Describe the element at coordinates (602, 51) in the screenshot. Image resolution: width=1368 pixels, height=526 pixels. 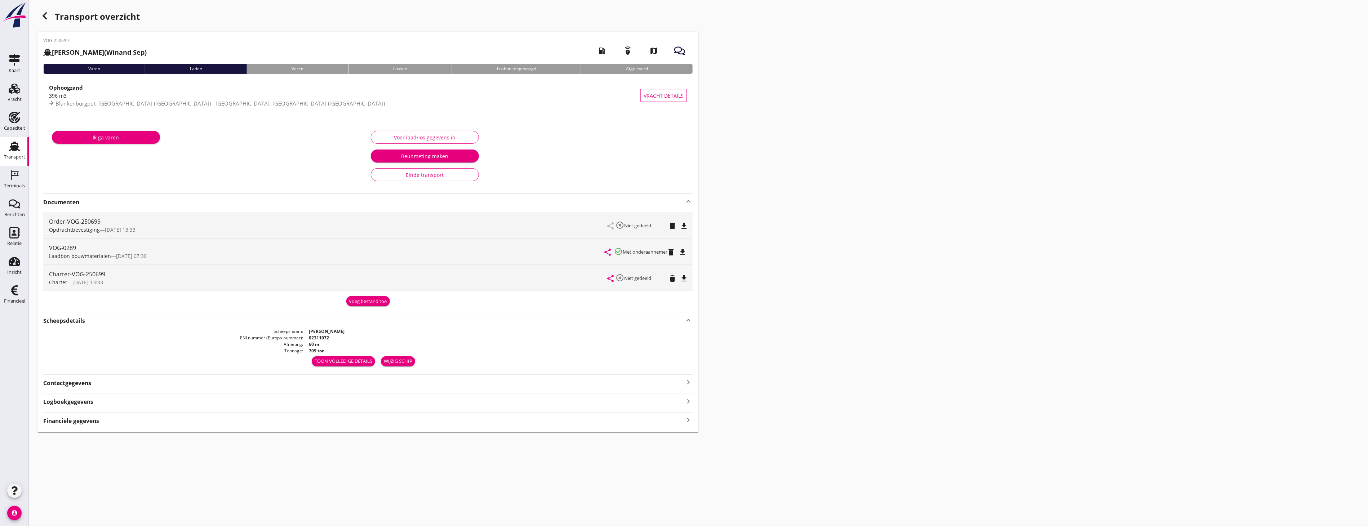
I see `i: local_gas_station` at that location.